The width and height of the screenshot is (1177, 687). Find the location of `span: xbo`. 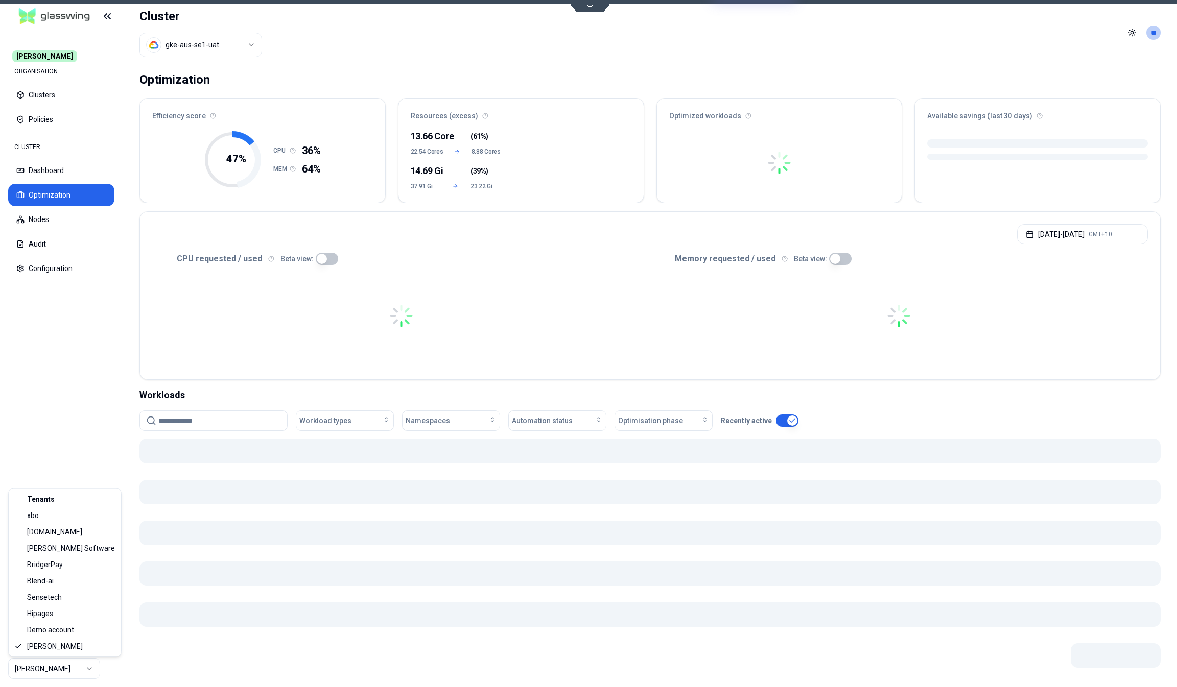

span: xbo is located at coordinates (33, 516).